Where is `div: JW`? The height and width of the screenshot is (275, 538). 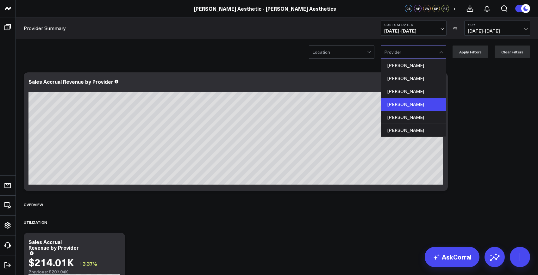
div: JW is located at coordinates (427, 9).